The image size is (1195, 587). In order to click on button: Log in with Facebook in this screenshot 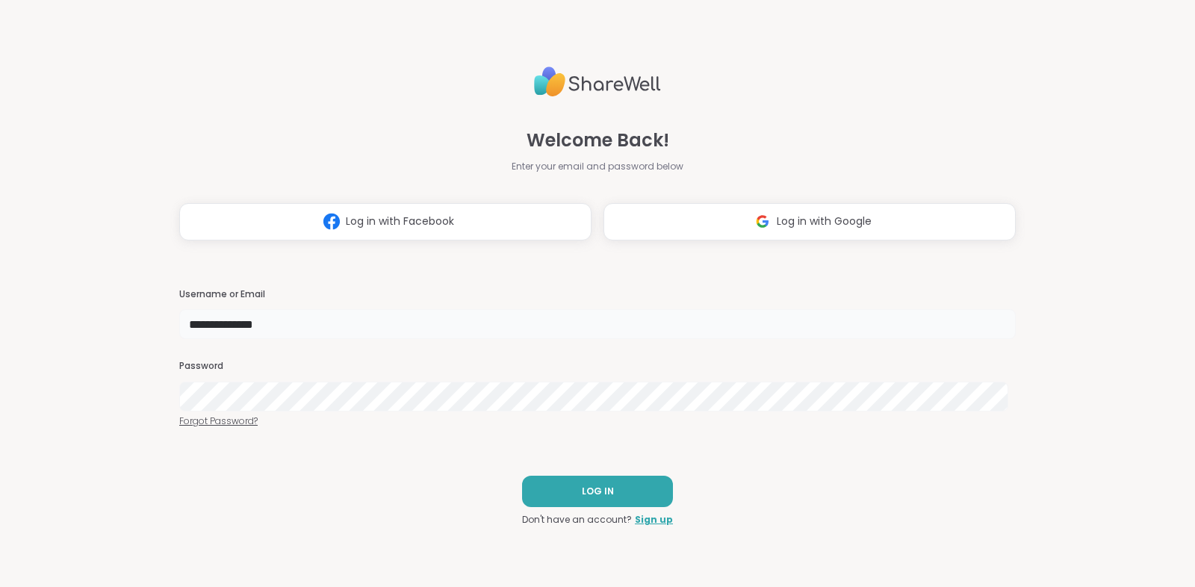, I will do `click(385, 222)`.